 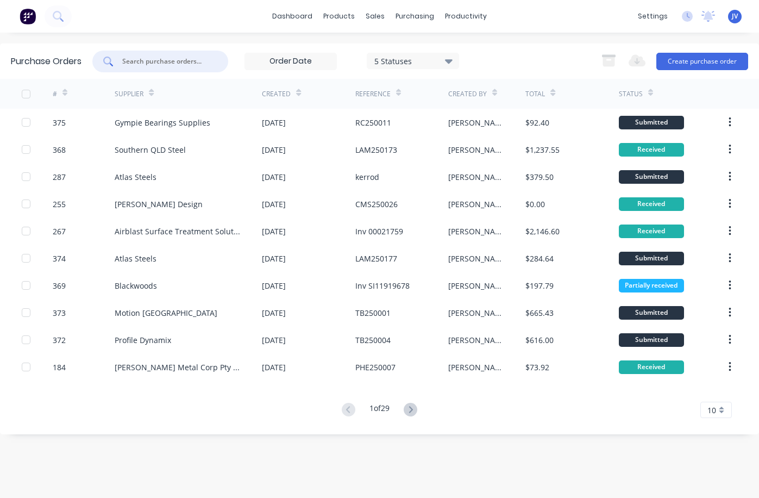 I want to click on div: Inv 00021759, so click(x=379, y=231).